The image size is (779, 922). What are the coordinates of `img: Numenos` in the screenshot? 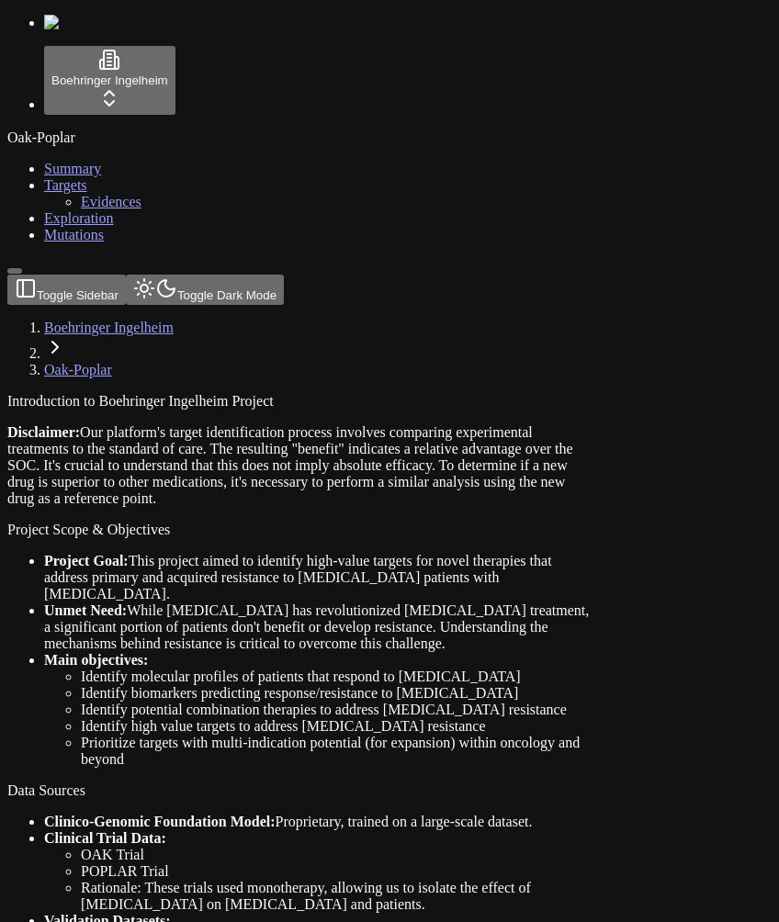 It's located at (79, 23).